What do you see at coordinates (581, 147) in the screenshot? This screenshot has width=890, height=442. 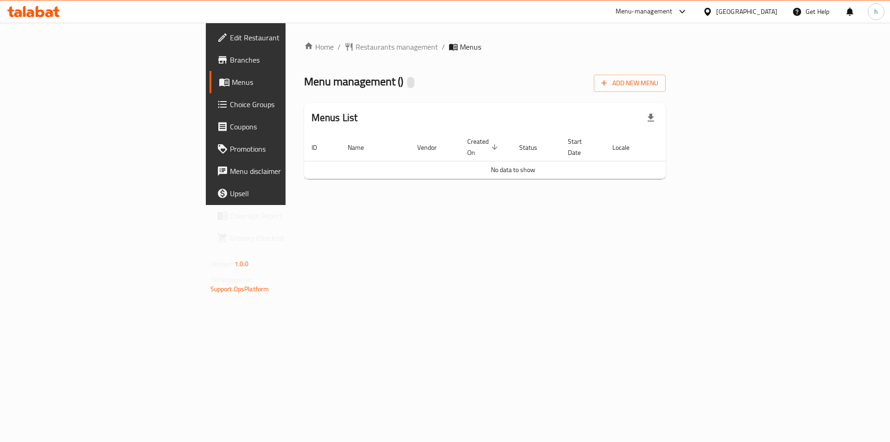 I see `span: Start Date` at bounding box center [581, 147].